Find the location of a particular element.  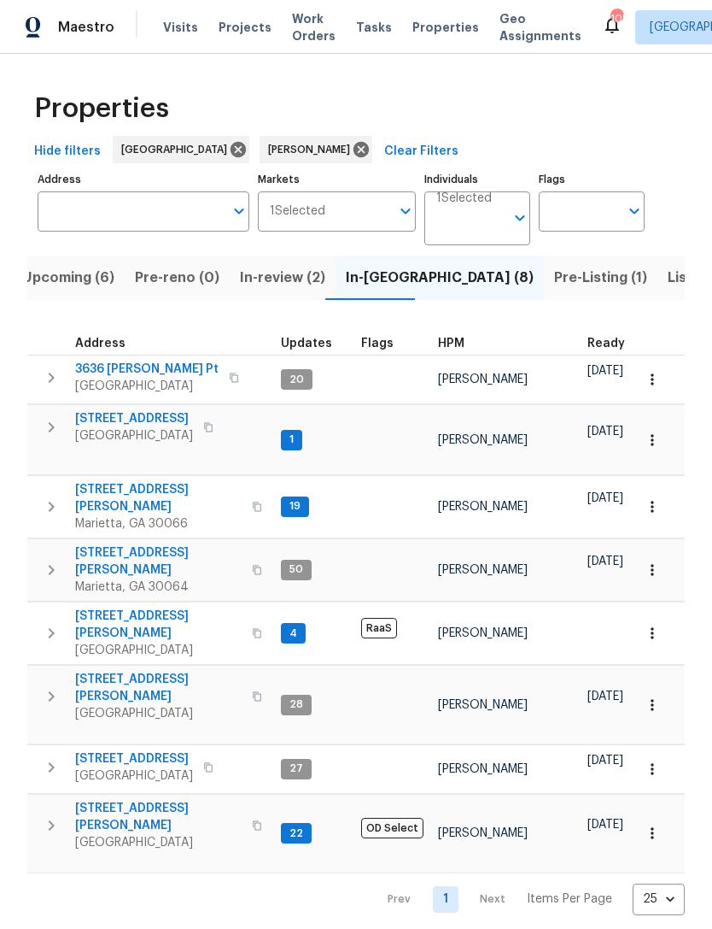

span: 20 is located at coordinates (296, 379).